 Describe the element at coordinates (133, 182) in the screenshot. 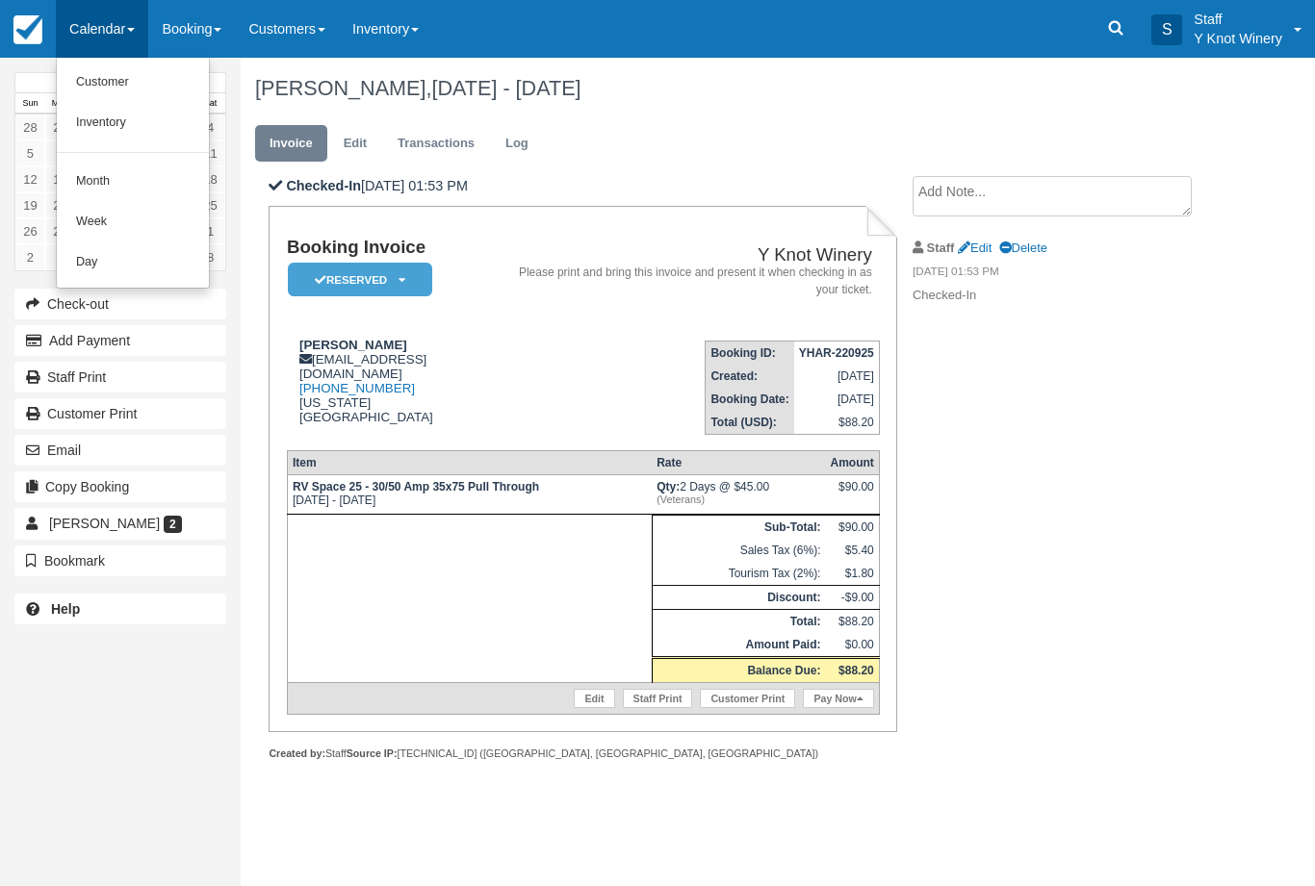

I see `a: Month` at that location.